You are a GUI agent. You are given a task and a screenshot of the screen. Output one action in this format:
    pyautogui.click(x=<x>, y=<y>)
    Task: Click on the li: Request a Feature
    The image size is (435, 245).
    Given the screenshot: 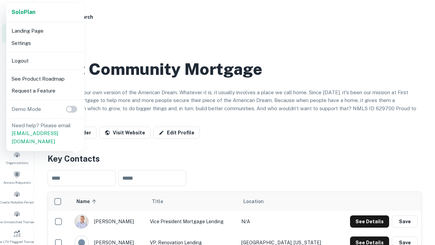 What is the action you would take?
    pyautogui.click(x=45, y=91)
    